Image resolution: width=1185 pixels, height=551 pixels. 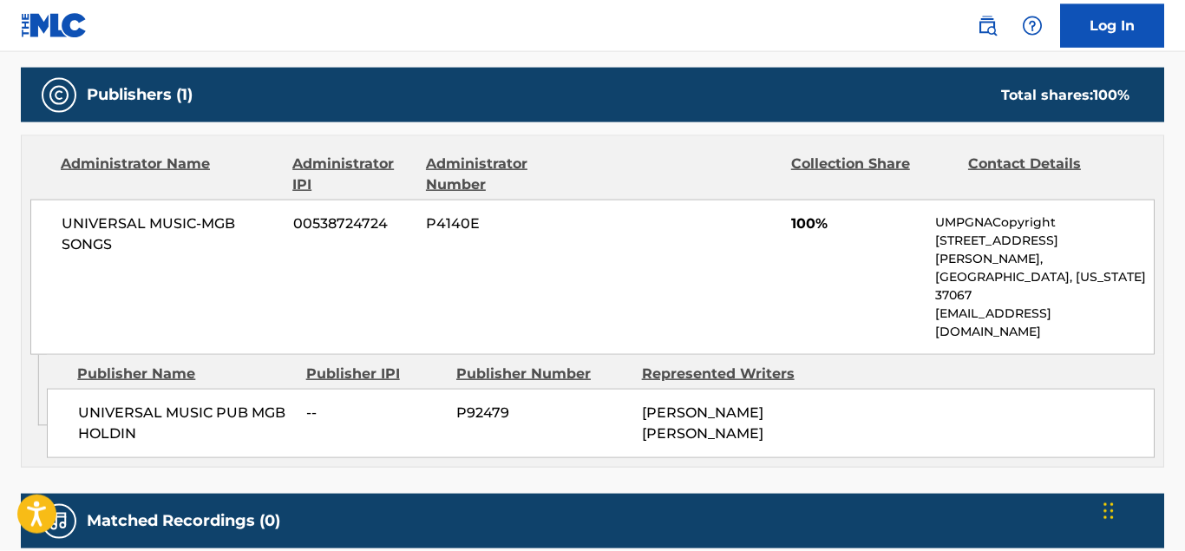 What do you see at coordinates (872, 174) in the screenshot?
I see `div: Collection Share` at bounding box center [872, 174].